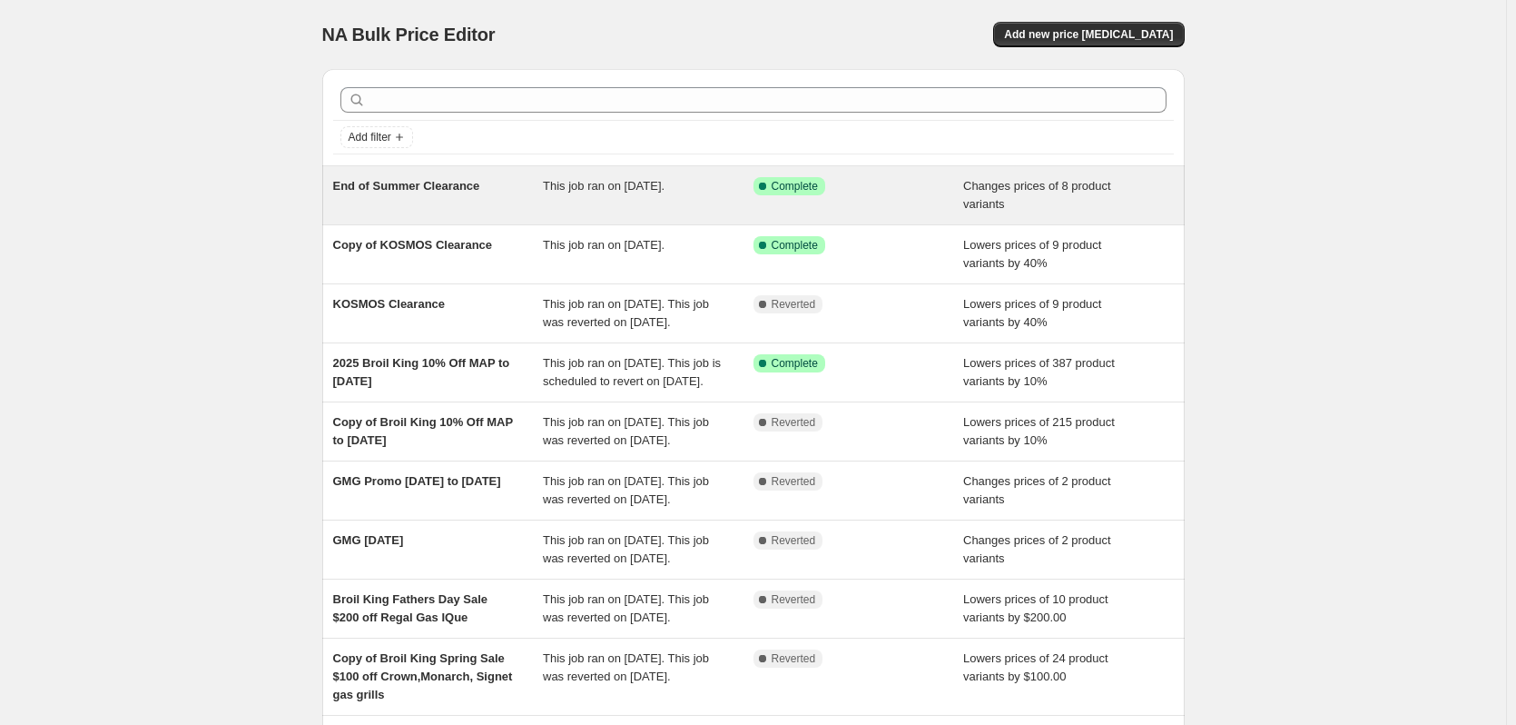 The height and width of the screenshot is (725, 1516). Describe the element at coordinates (1037, 194) in the screenshot. I see `span: Changes prices of 8 product variants` at that location.